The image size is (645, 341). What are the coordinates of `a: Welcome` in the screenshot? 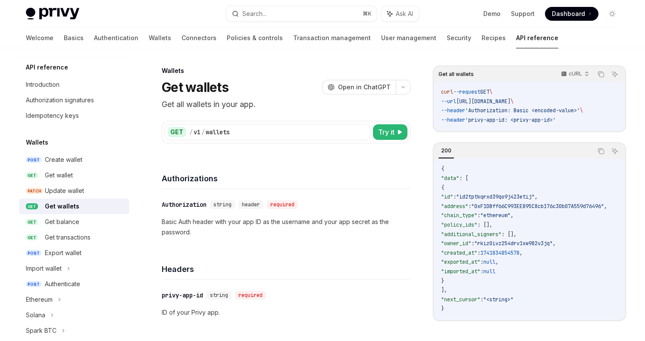 It's located at (40, 38).